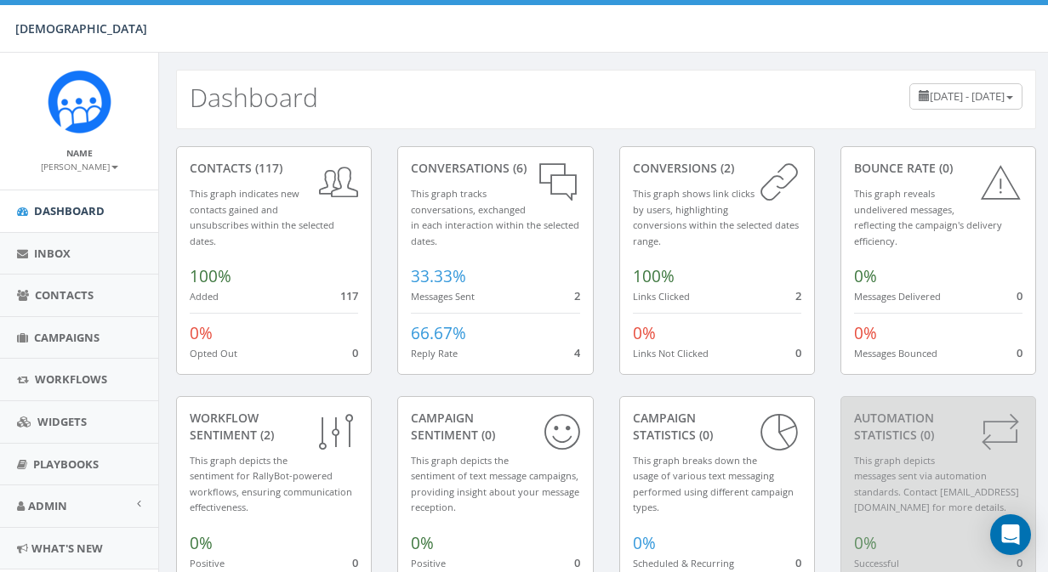 This screenshot has height=572, width=1048. Describe the element at coordinates (434, 353) in the screenshot. I see `small: Reply Rate` at that location.